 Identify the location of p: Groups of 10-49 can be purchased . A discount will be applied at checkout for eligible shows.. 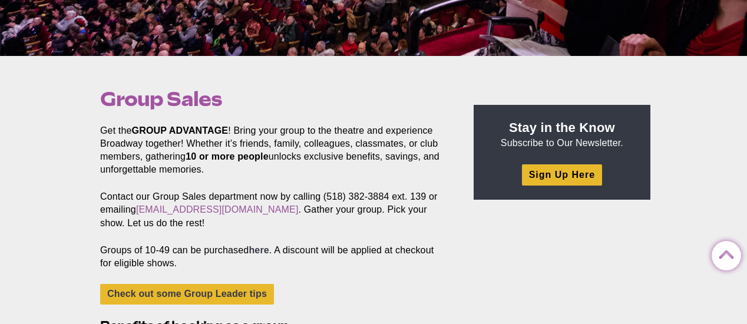
(273, 257).